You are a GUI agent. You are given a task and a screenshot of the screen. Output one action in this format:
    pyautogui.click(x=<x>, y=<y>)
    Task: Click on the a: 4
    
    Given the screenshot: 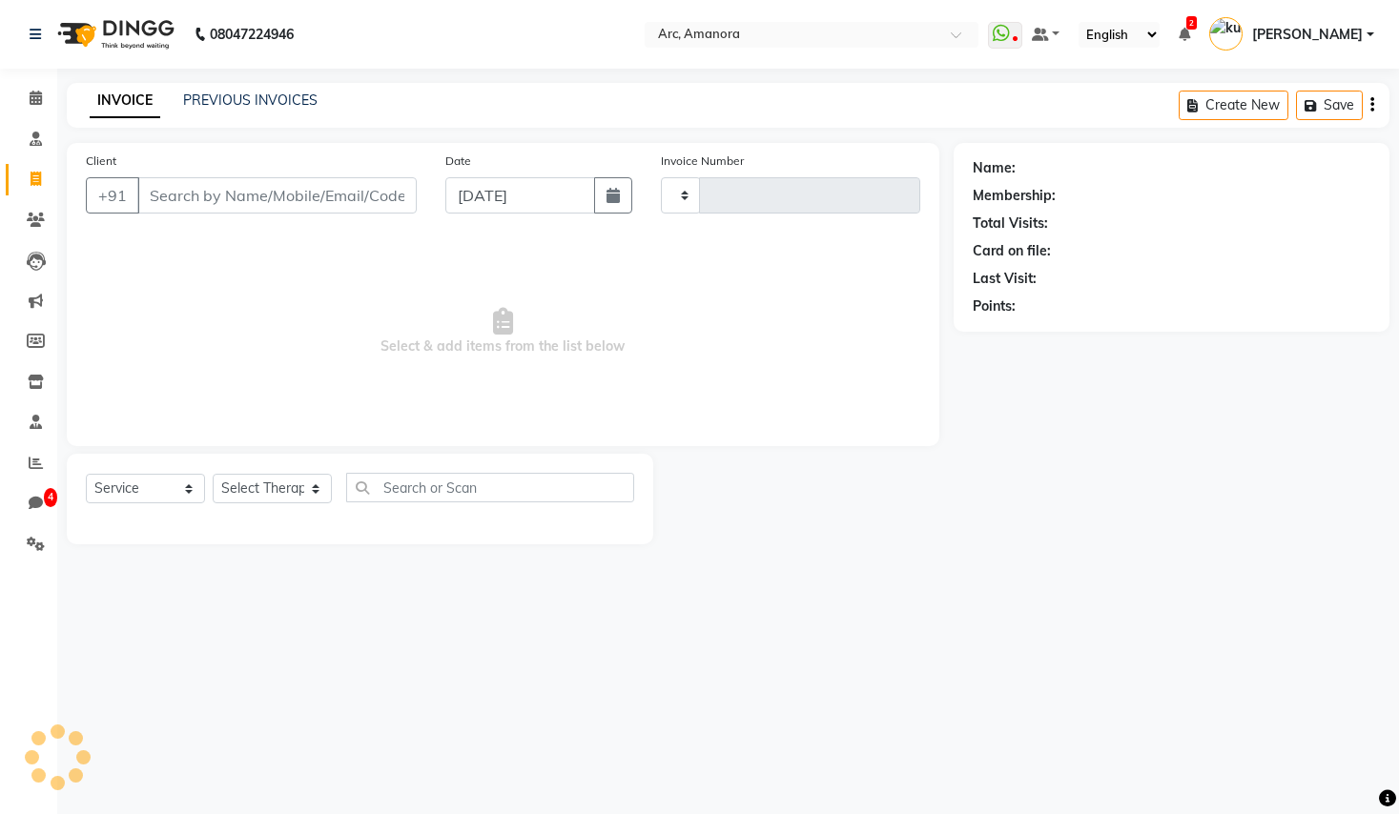 What is the action you would take?
    pyautogui.click(x=29, y=504)
    